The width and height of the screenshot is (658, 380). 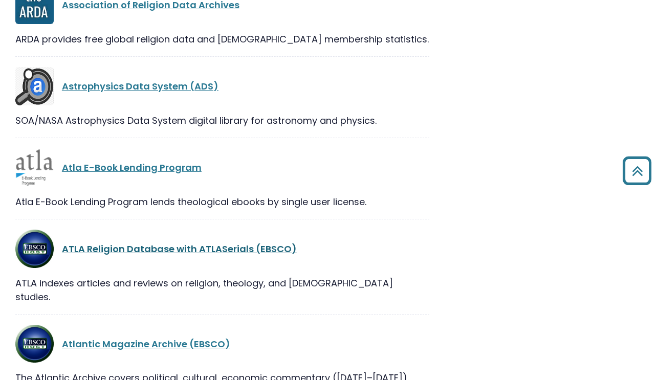 I want to click on a: ATLA Religion Database with ATLASerials (EBSCO), so click(x=179, y=249).